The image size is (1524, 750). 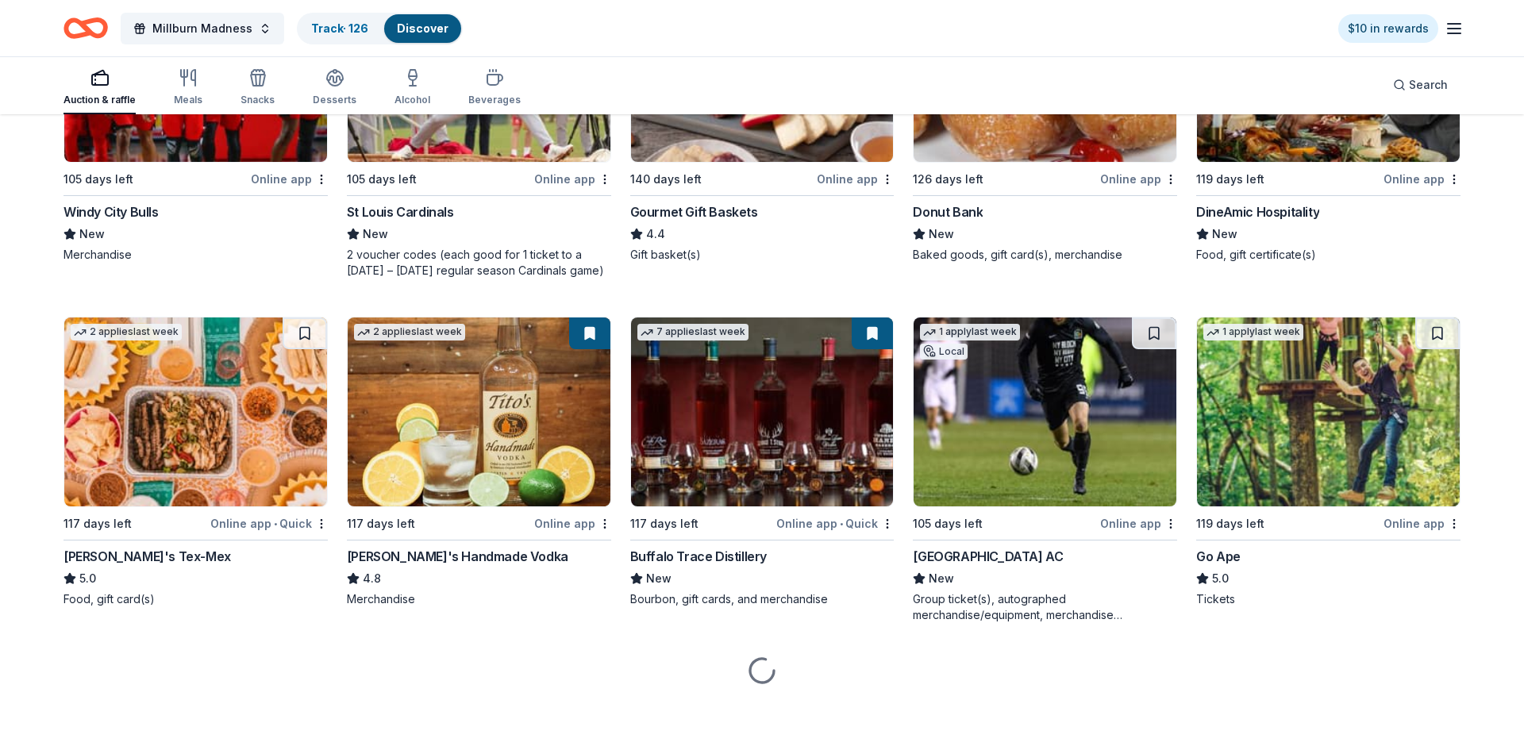 I want to click on div: Gift basket(s), so click(x=762, y=255).